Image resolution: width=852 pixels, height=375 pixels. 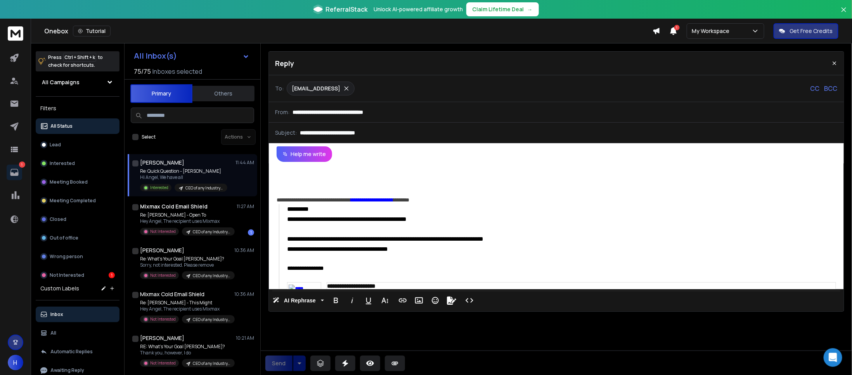 What do you see at coordinates (22, 165) in the screenshot?
I see `p: 1` at bounding box center [22, 165].